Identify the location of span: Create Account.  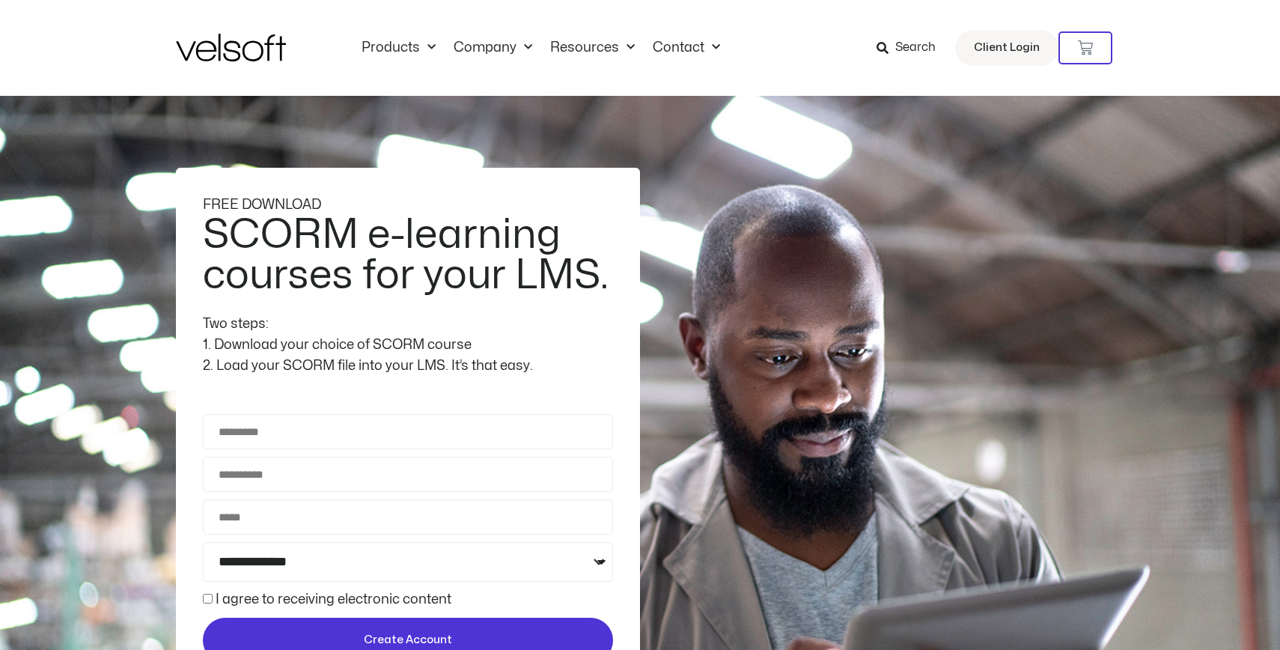
(408, 640).